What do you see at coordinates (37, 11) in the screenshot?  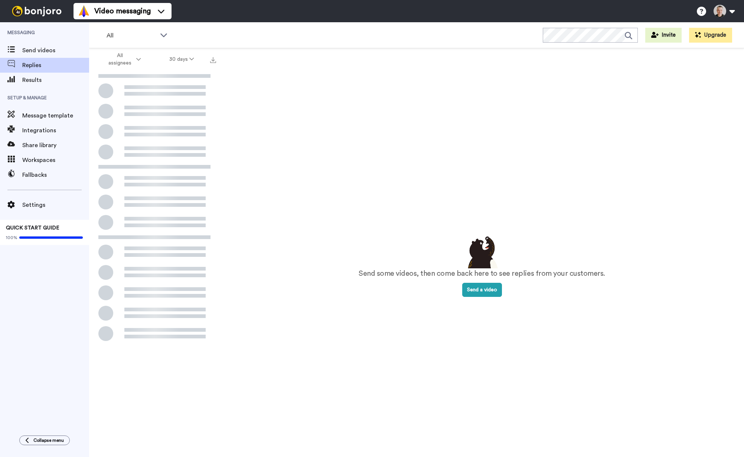 I see `img: bj-logo-header-white.svg` at bounding box center [37, 11].